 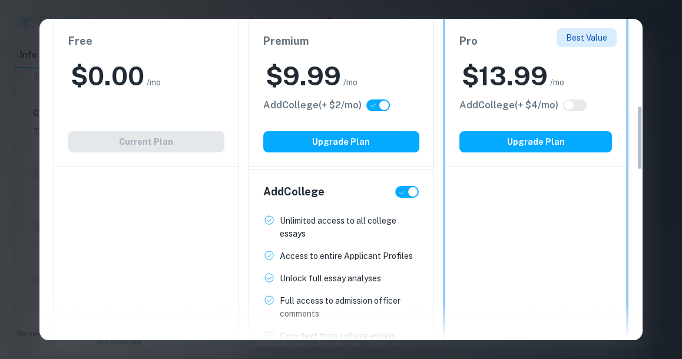 I want to click on h6: Add College, so click(x=294, y=192).